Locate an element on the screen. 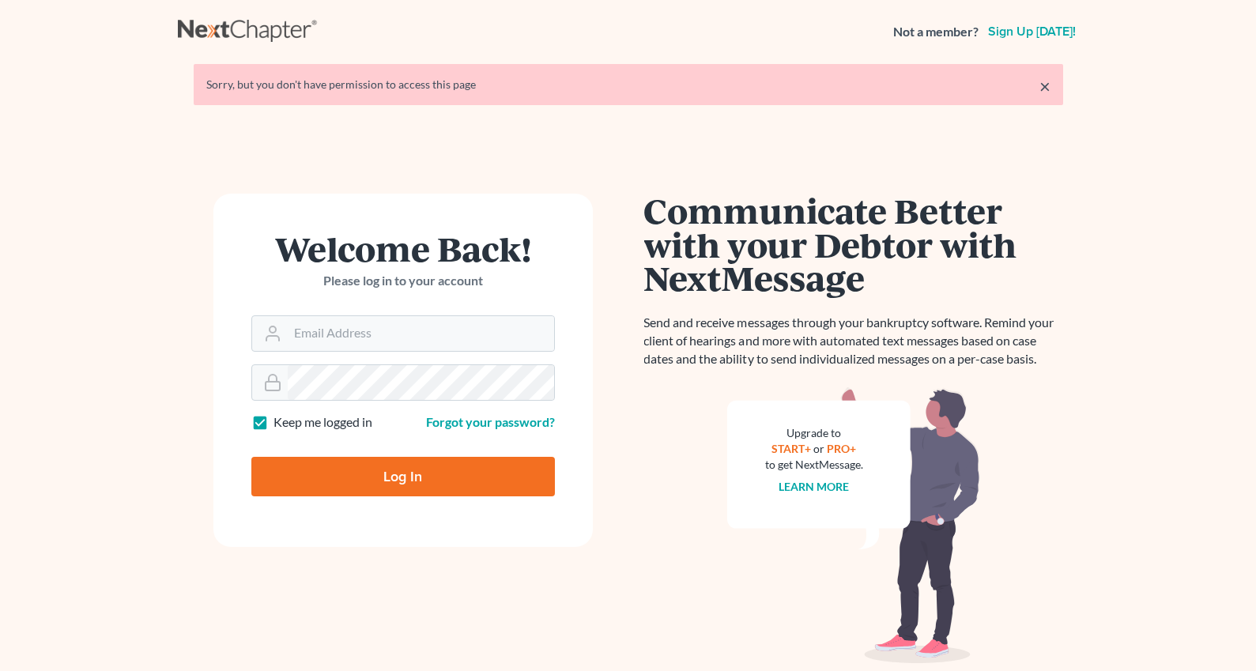  span: or is located at coordinates (819, 448).